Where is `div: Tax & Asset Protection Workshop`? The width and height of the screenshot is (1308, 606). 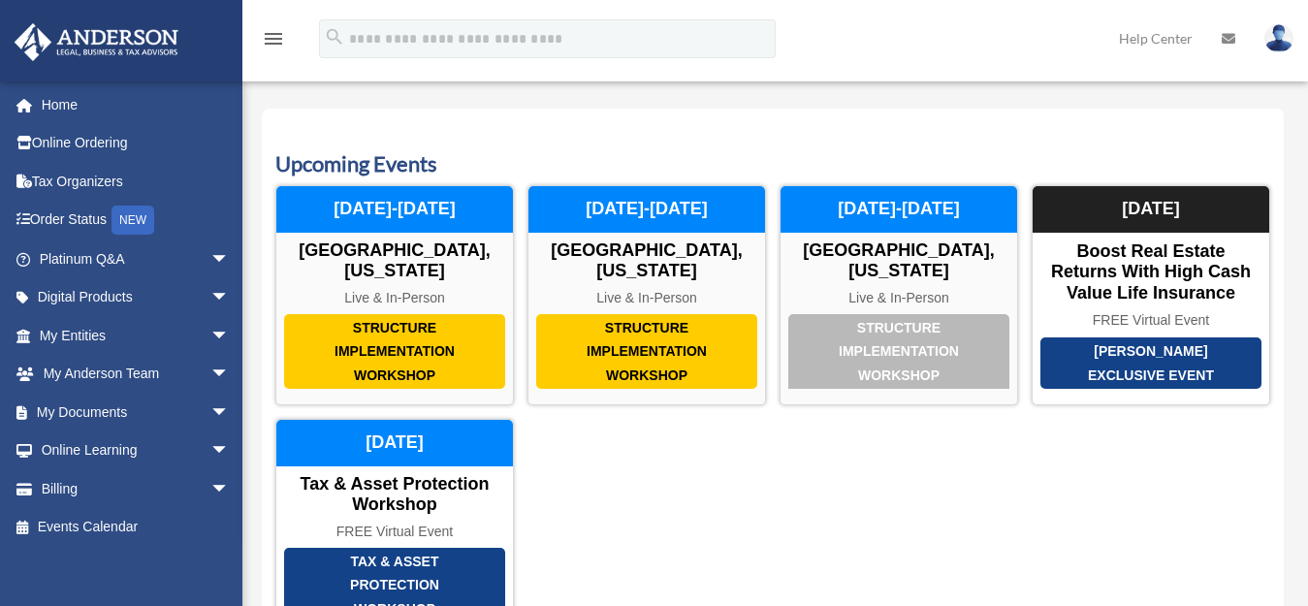 div: Tax & Asset Protection Workshop is located at coordinates (395, 494).